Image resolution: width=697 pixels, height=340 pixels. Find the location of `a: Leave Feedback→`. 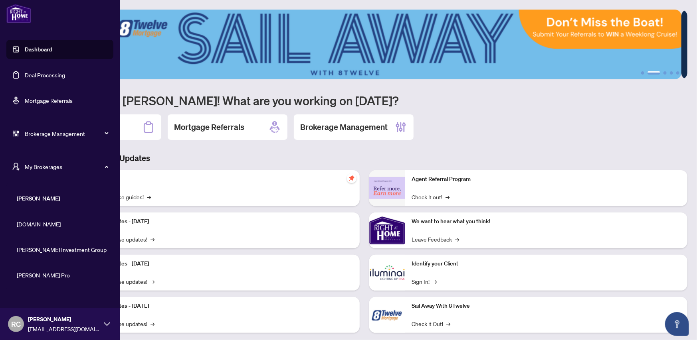

a: Leave Feedback→ is located at coordinates (435, 239).